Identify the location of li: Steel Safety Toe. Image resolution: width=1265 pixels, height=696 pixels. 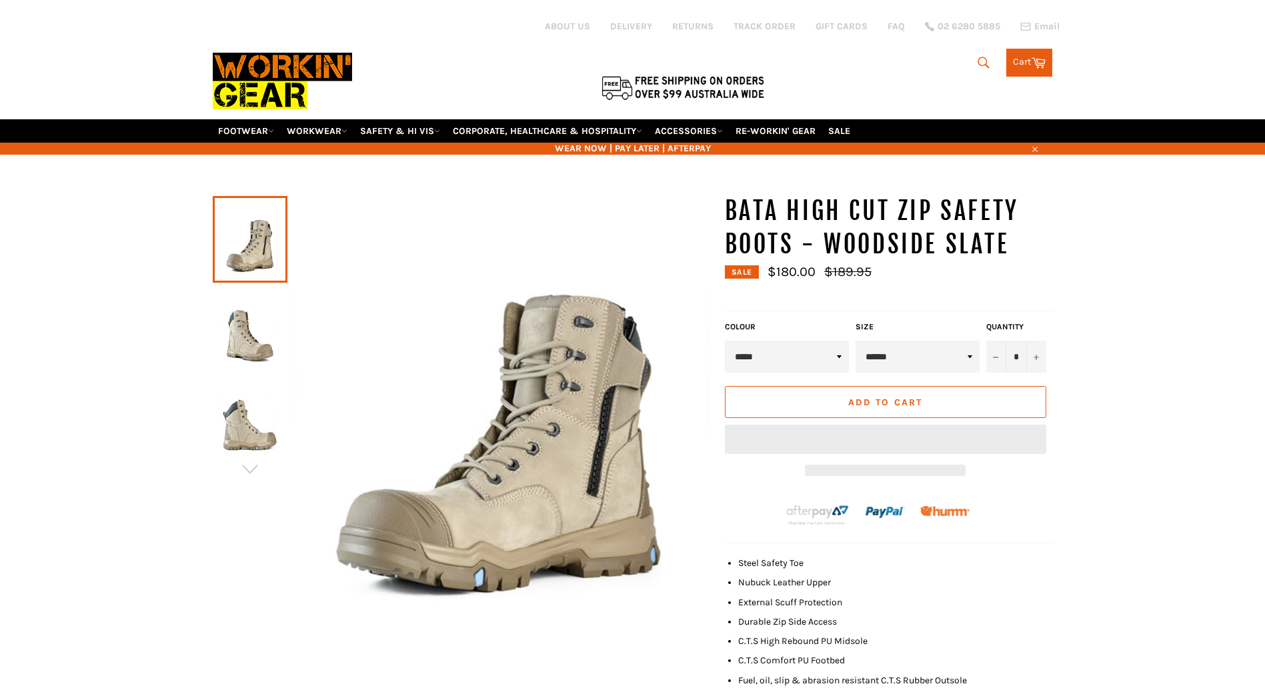
(895, 563).